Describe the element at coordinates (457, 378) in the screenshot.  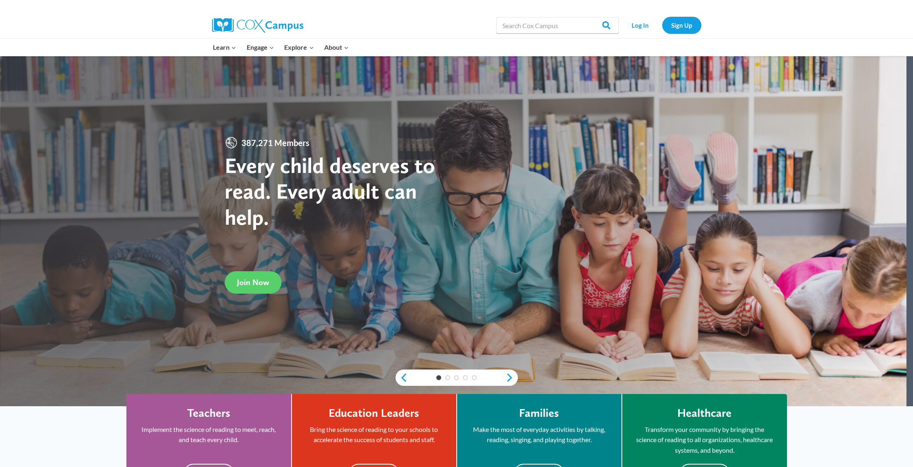
I see `a: 3` at that location.